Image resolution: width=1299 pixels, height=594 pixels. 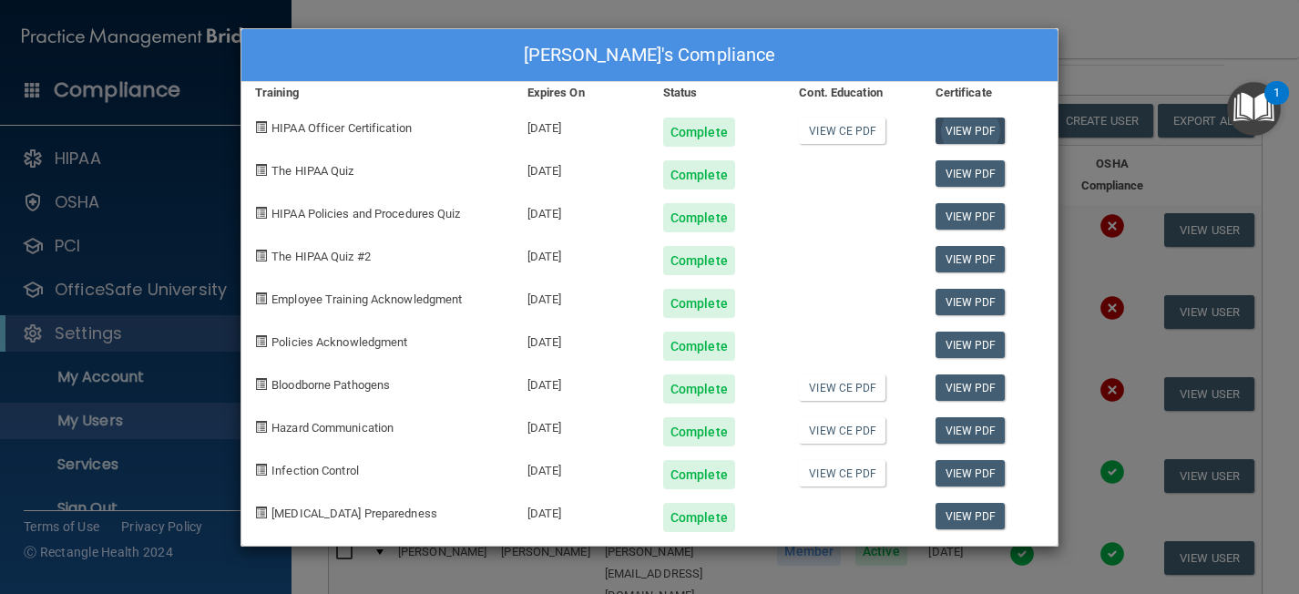 What do you see at coordinates (1254, 108) in the screenshot?
I see `button: Open Resource Center, 1 new notification` at bounding box center [1254, 108].